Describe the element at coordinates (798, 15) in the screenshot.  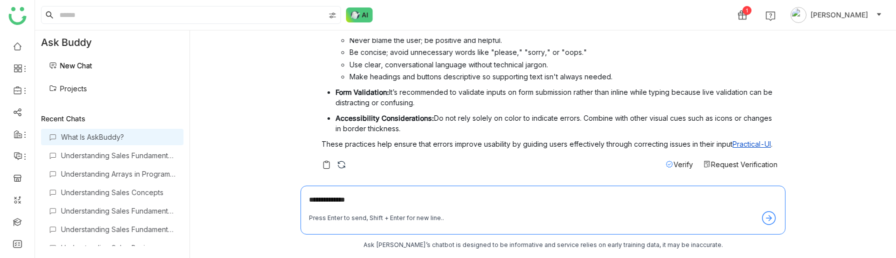
I see `img: avatar` at that location.